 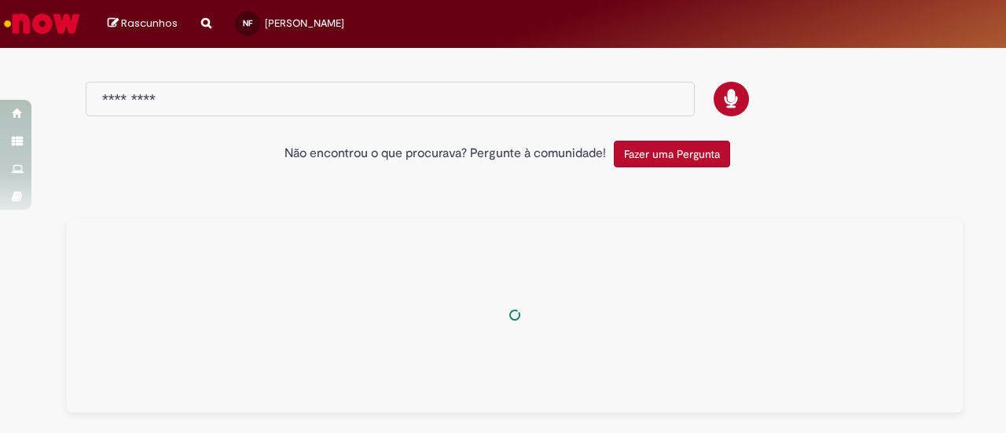 I want to click on button: Fazer uma Pergunta, so click(x=672, y=154).